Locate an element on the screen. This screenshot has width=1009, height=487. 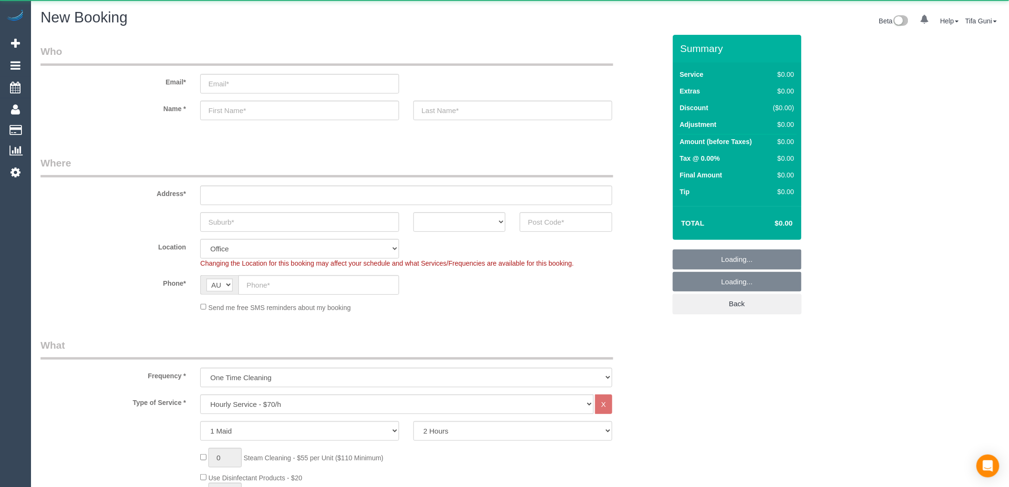
a: Automaid Logo is located at coordinates (15, 16).